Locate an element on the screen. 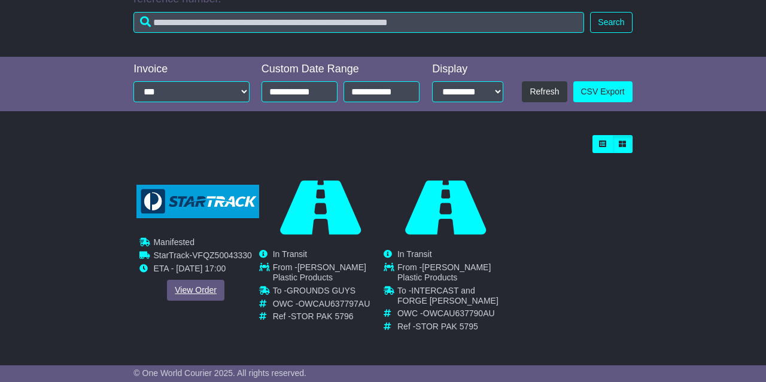  span: Manifested is located at coordinates (174, 242).